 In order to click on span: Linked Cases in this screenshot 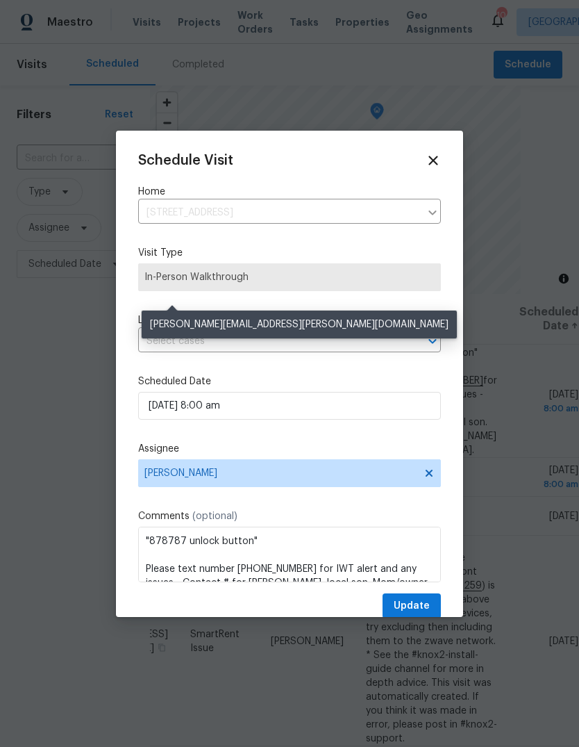, I will do `click(168, 320)`.